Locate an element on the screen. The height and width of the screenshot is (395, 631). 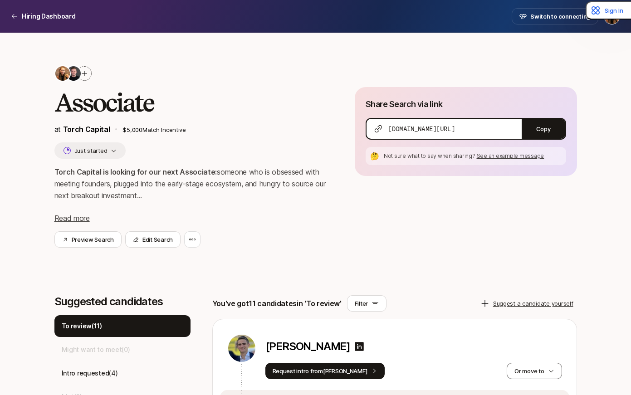
p: $5,000 Match Incentive is located at coordinates (224, 130).